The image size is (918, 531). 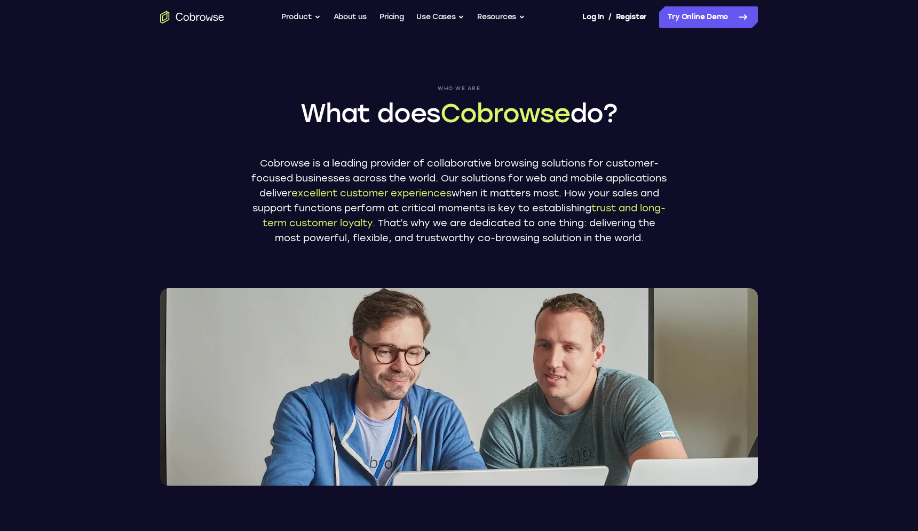 I want to click on a: About us, so click(x=350, y=17).